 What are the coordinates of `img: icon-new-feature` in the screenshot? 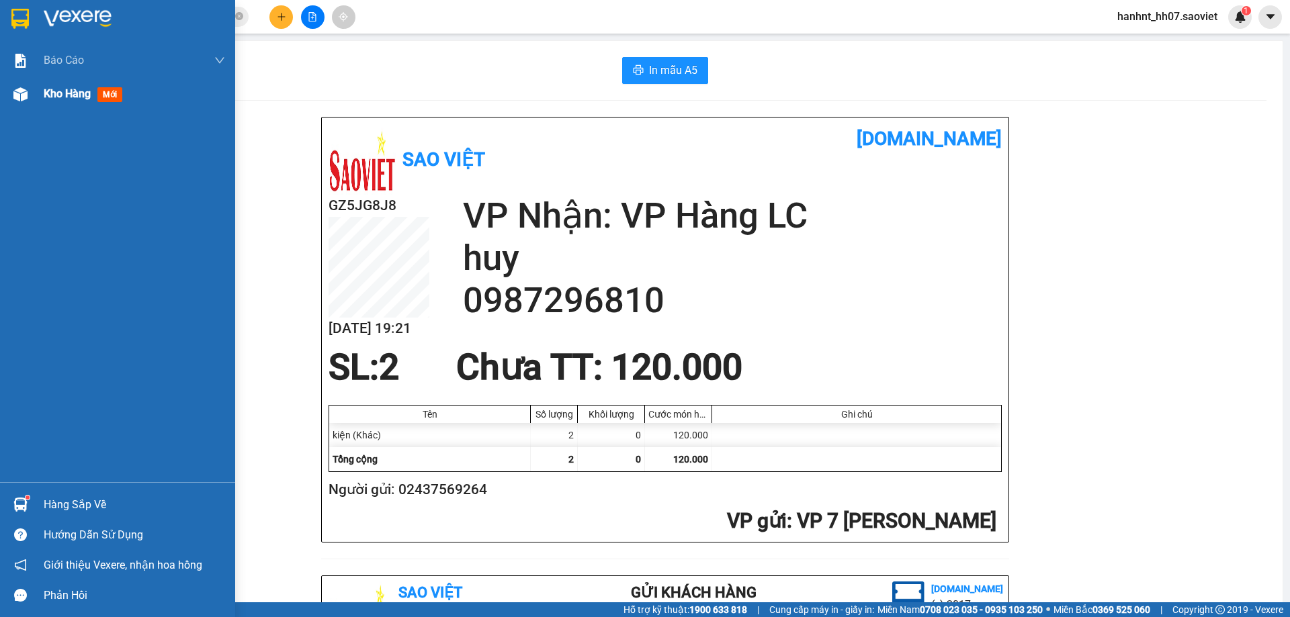 It's located at (1240, 17).